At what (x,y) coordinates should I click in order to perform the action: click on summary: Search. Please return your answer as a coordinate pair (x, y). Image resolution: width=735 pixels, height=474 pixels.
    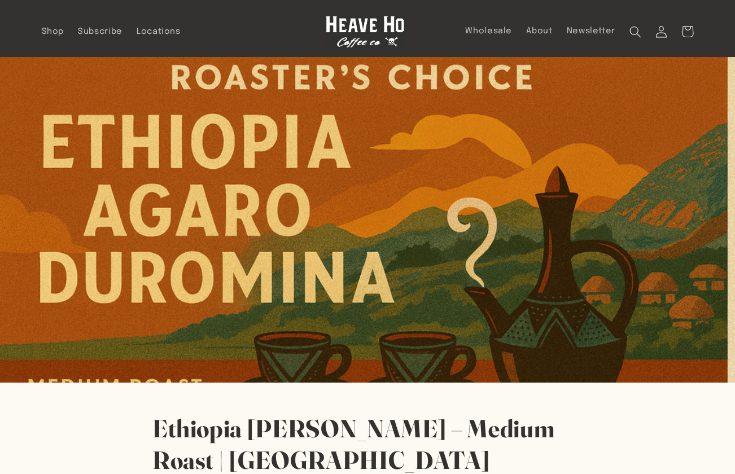
    Looking at the image, I should click on (636, 32).